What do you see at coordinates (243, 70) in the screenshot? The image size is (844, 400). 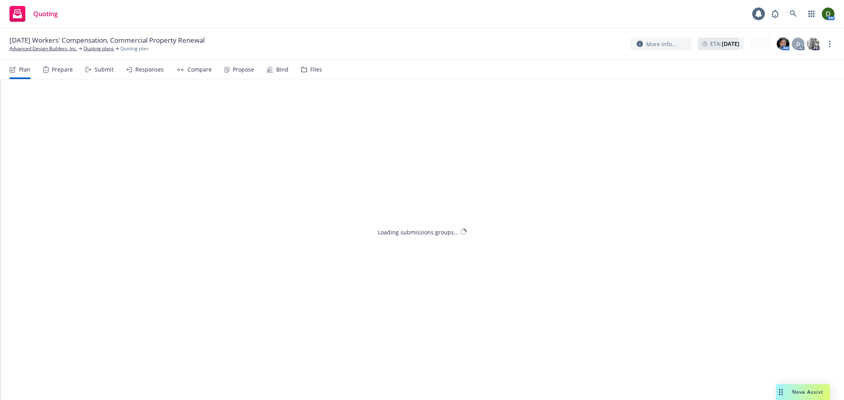 I see `div: Propose` at bounding box center [243, 70].